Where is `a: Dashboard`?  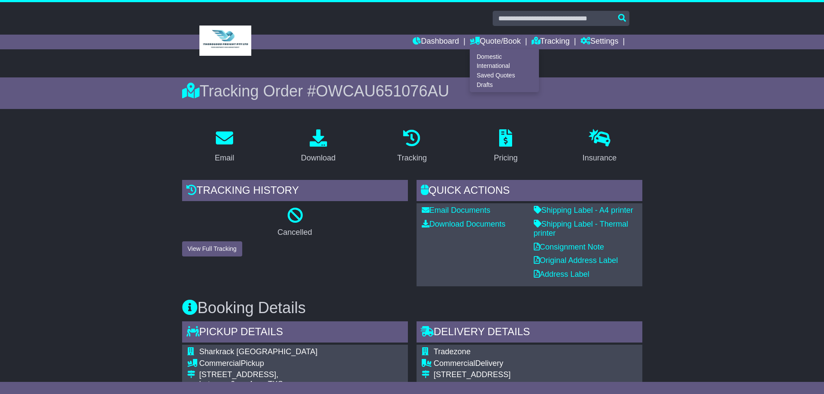 a: Dashboard is located at coordinates (436, 42).